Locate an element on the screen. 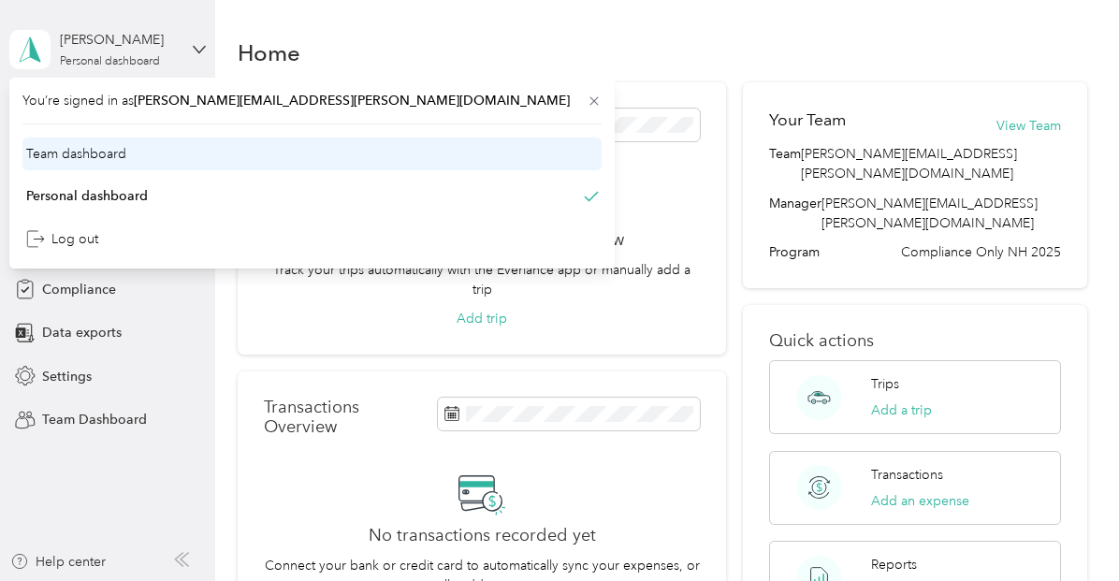  span: Manager is located at coordinates (795, 213).